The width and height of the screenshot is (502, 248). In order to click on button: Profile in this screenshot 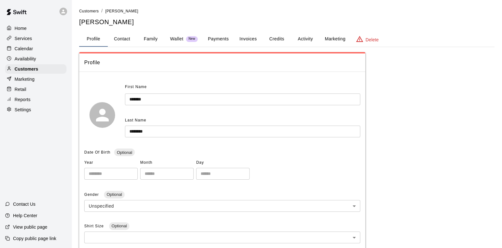, I will do `click(94, 39)`.